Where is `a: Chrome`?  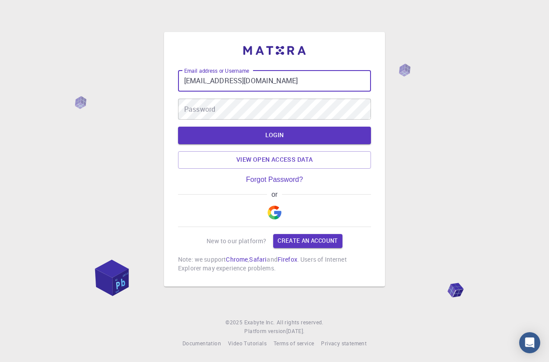 a: Chrome is located at coordinates (237, 259).